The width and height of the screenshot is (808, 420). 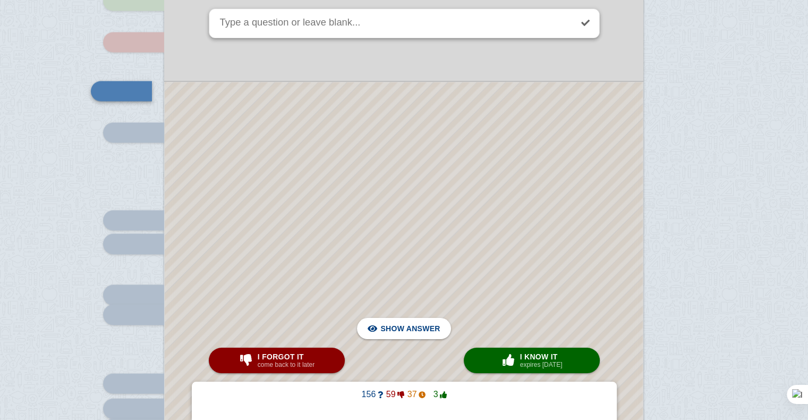 What do you see at coordinates (415, 394) in the screenshot?
I see `span: 37` at bounding box center [415, 394].